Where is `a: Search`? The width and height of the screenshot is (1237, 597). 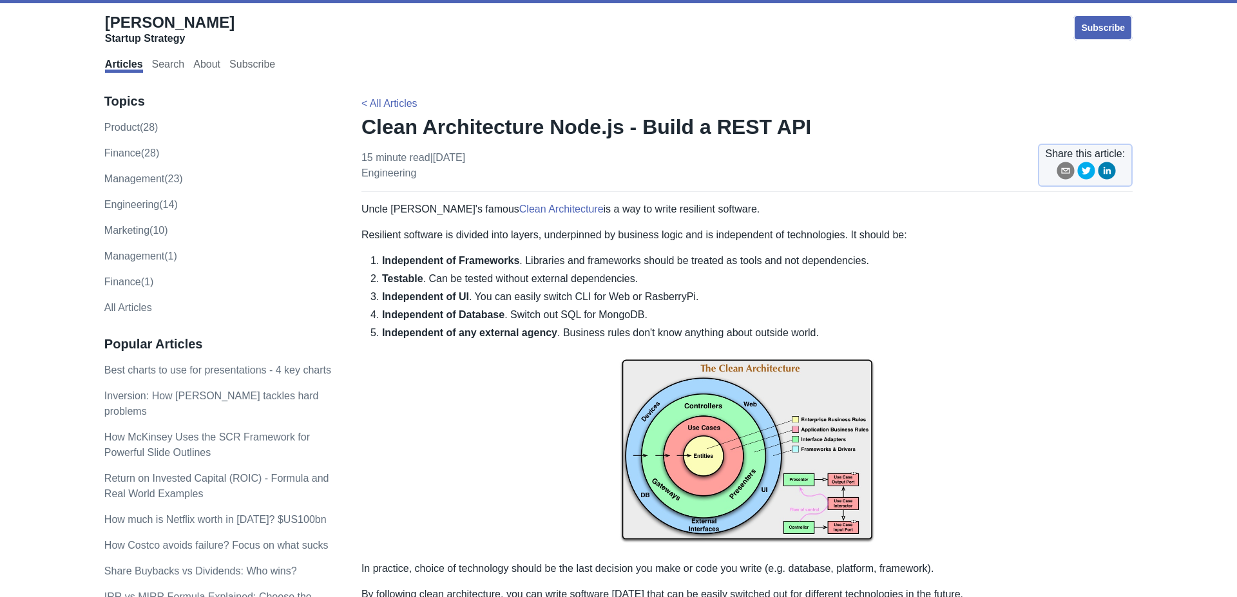
a: Search is located at coordinates (168, 66).